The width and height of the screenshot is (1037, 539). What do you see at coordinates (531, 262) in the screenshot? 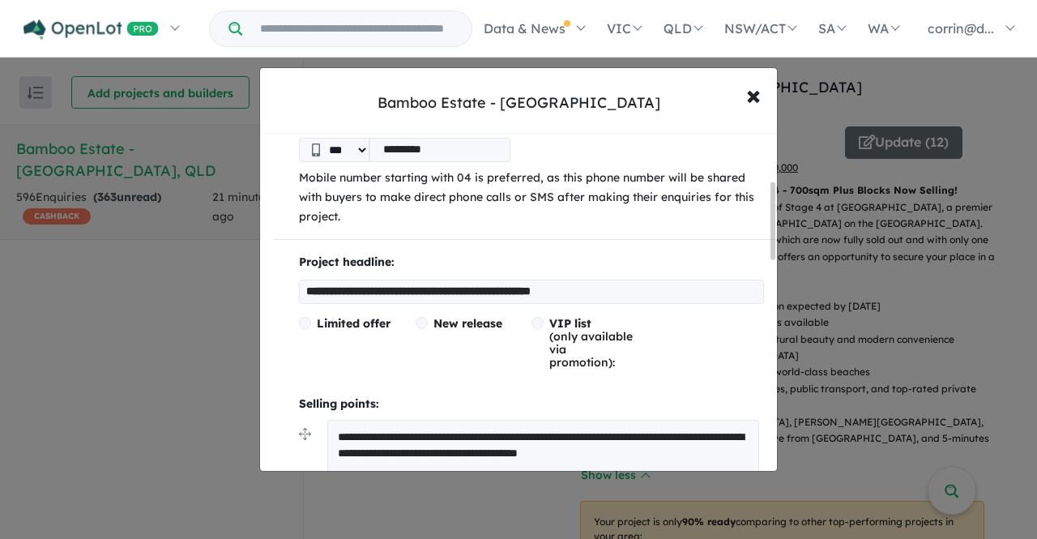
I see `p: Project headline:` at bounding box center [531, 262].